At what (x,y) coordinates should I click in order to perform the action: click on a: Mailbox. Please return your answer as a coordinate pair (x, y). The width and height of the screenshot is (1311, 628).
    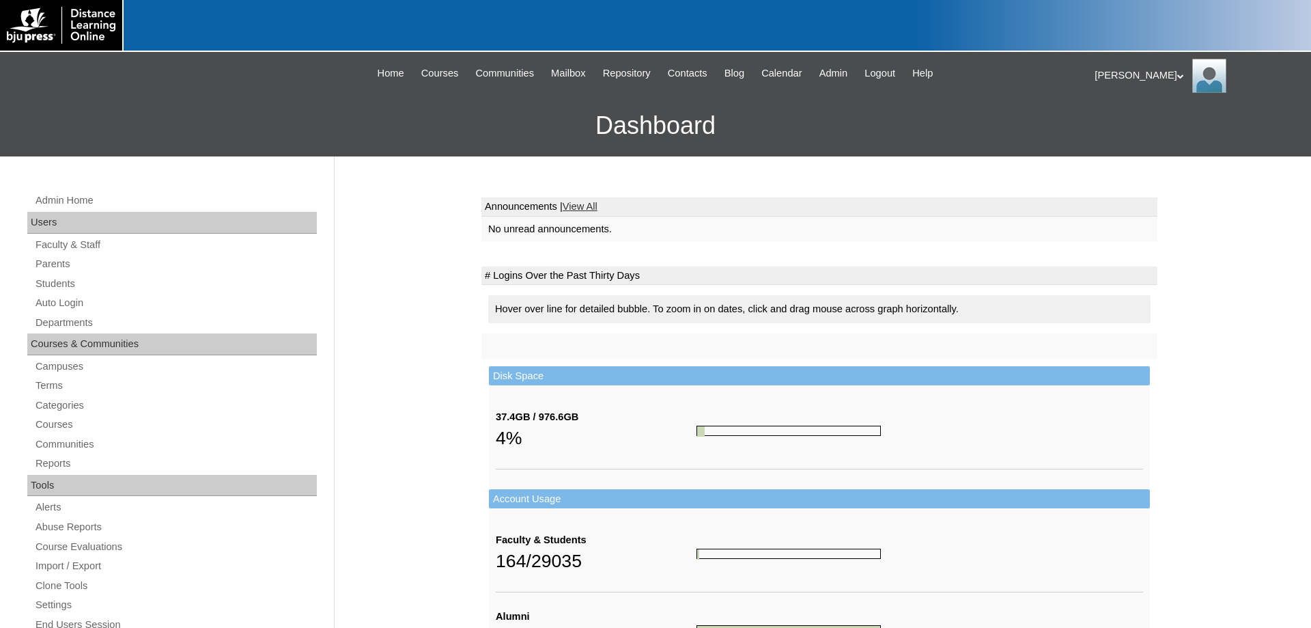
    Looking at the image, I should click on (568, 73).